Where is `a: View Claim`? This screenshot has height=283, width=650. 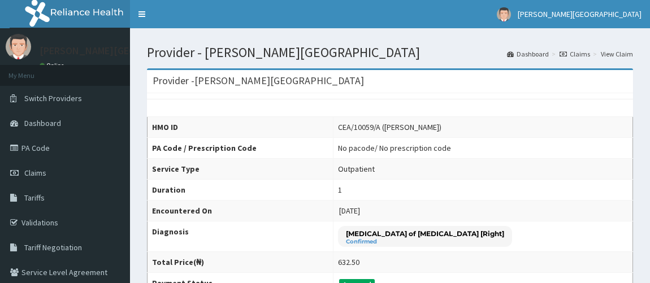
a: View Claim is located at coordinates (617, 54).